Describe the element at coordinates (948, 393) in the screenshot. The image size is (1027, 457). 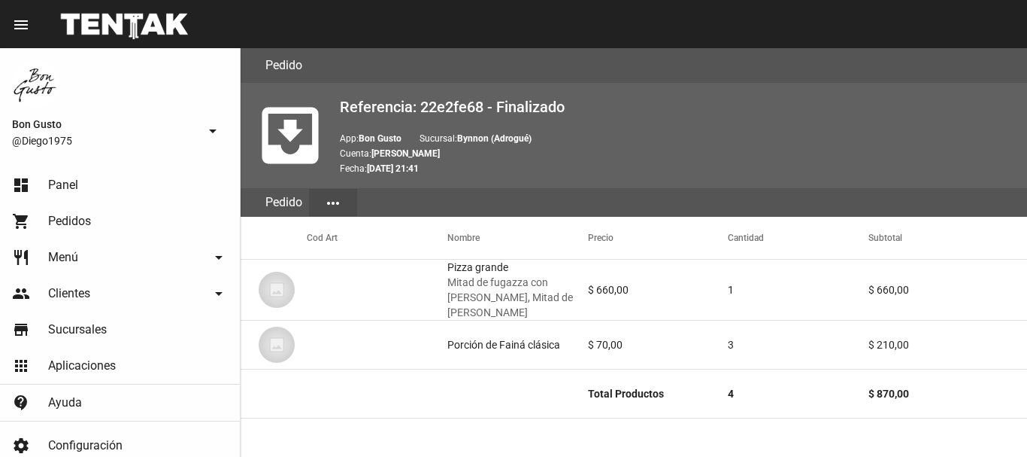
I see `mat-cell: $ 870,00` at that location.